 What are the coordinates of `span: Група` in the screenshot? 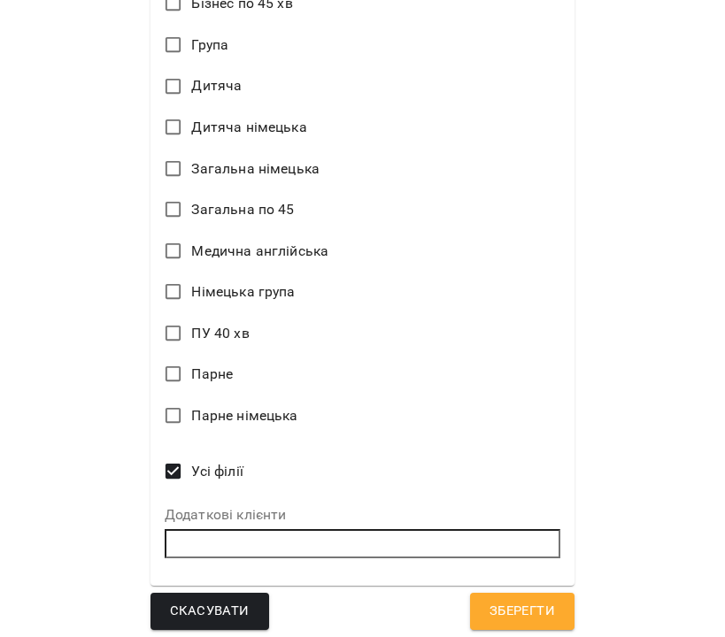 It's located at (210, 45).